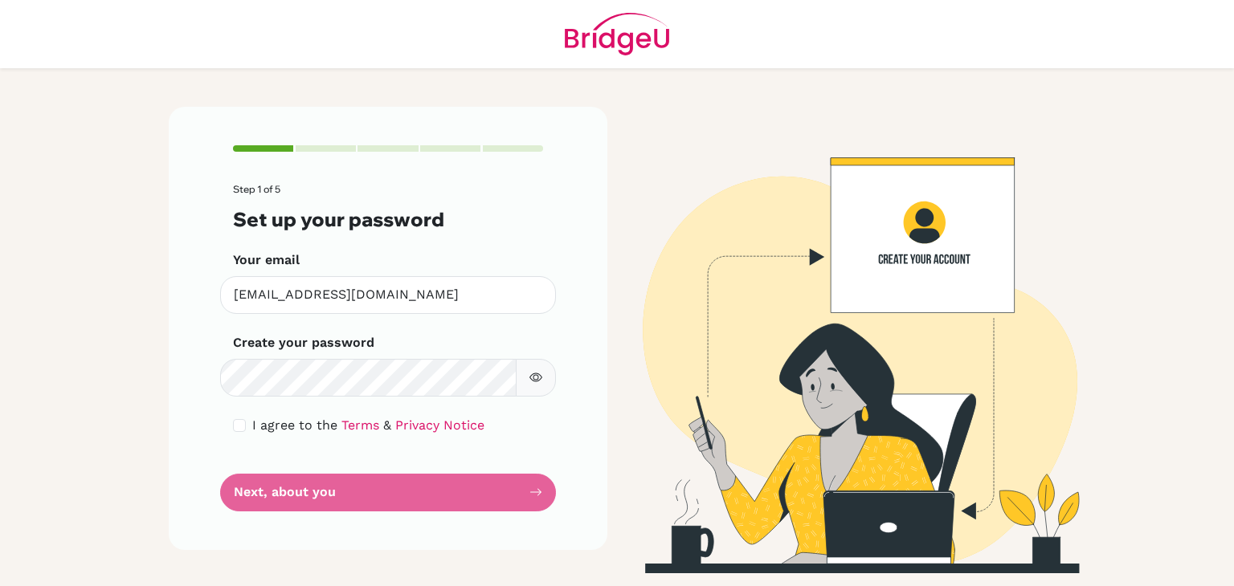 The width and height of the screenshot is (1234, 586). I want to click on h3: Set up your password, so click(388, 219).